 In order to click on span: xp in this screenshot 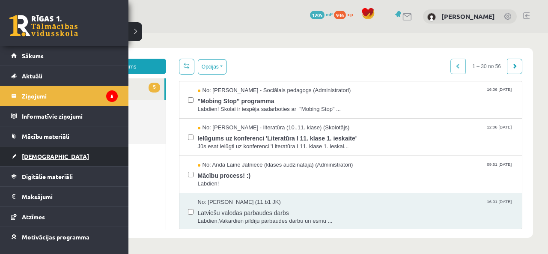, I will do `click(350, 14)`.